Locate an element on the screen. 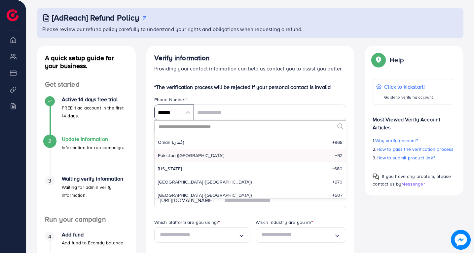 Image resolution: width=474 pixels, height=253 pixels. span: Messenger is located at coordinates (413, 184).